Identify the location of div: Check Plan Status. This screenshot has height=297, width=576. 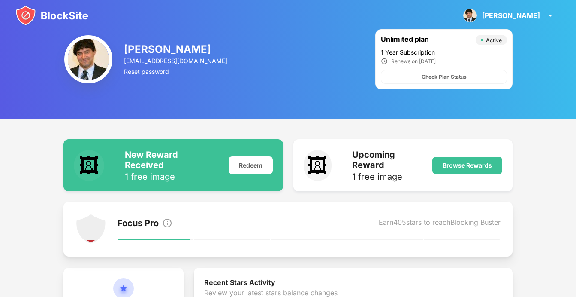
(444, 77).